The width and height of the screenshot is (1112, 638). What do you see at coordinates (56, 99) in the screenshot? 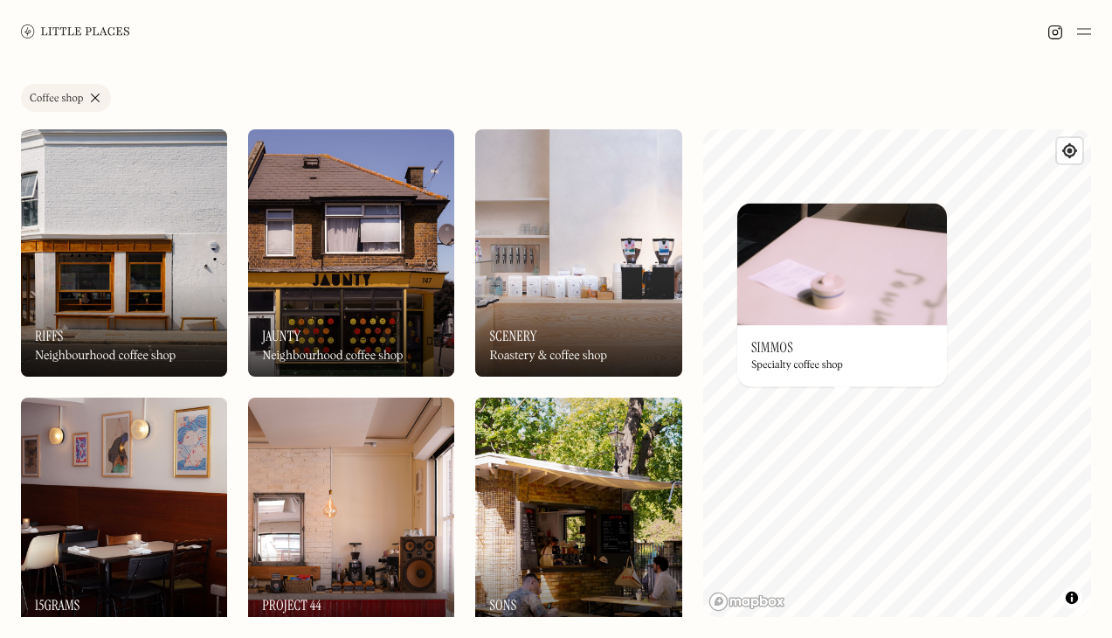
I see `div: Coffee shop` at bounding box center [56, 99].